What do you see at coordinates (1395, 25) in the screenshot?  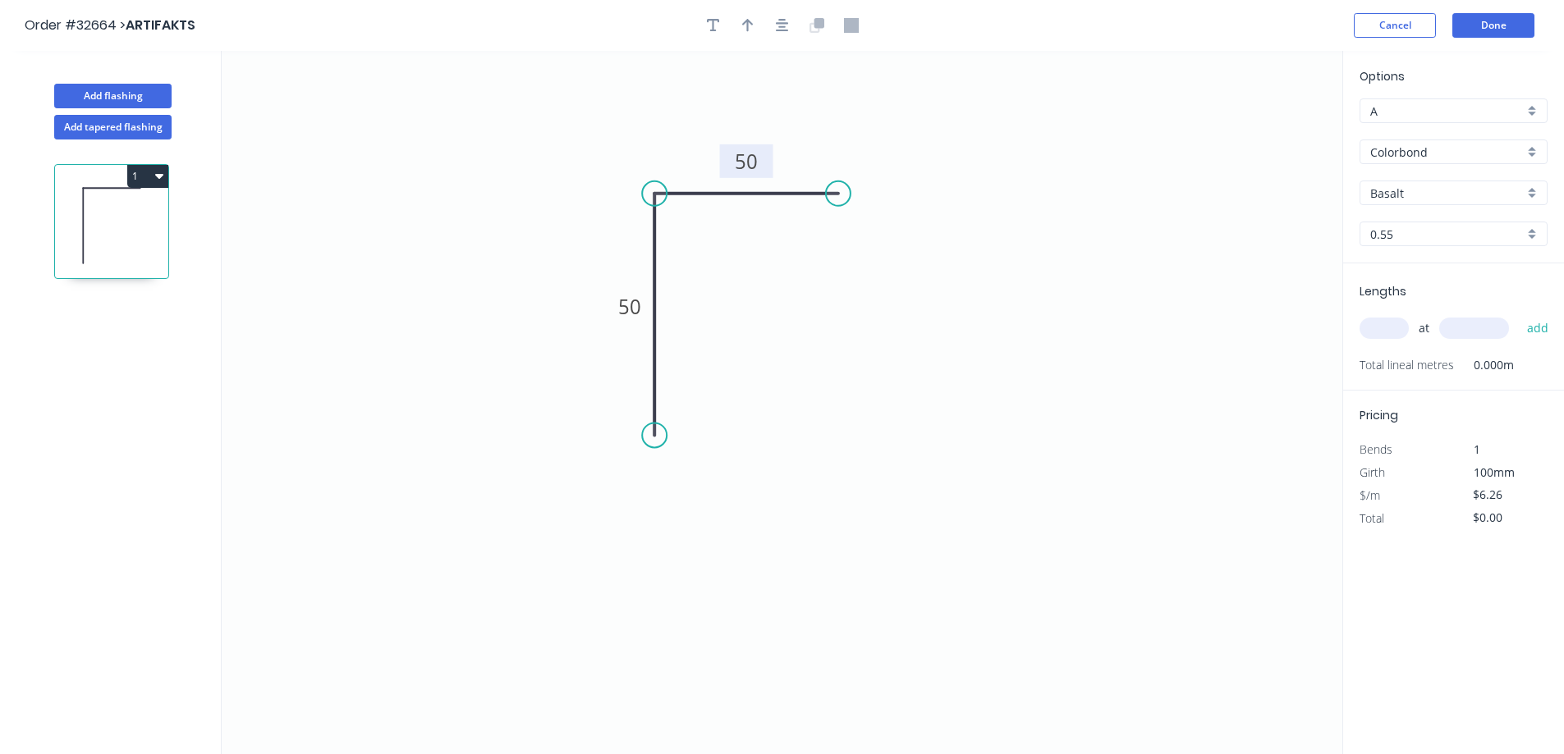 I see `button: Cancel` at bounding box center [1395, 25].